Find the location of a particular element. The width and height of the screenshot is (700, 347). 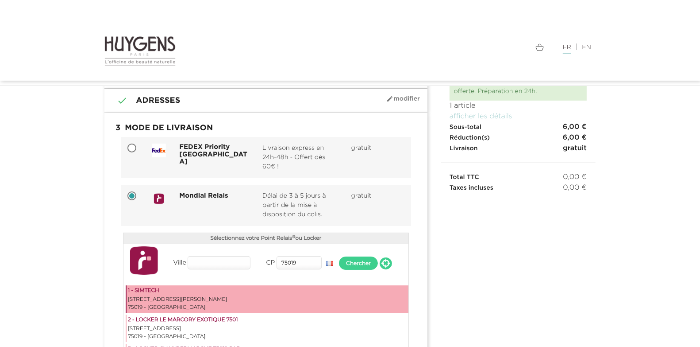

h1: Mode de livraison is located at coordinates (266, 128).